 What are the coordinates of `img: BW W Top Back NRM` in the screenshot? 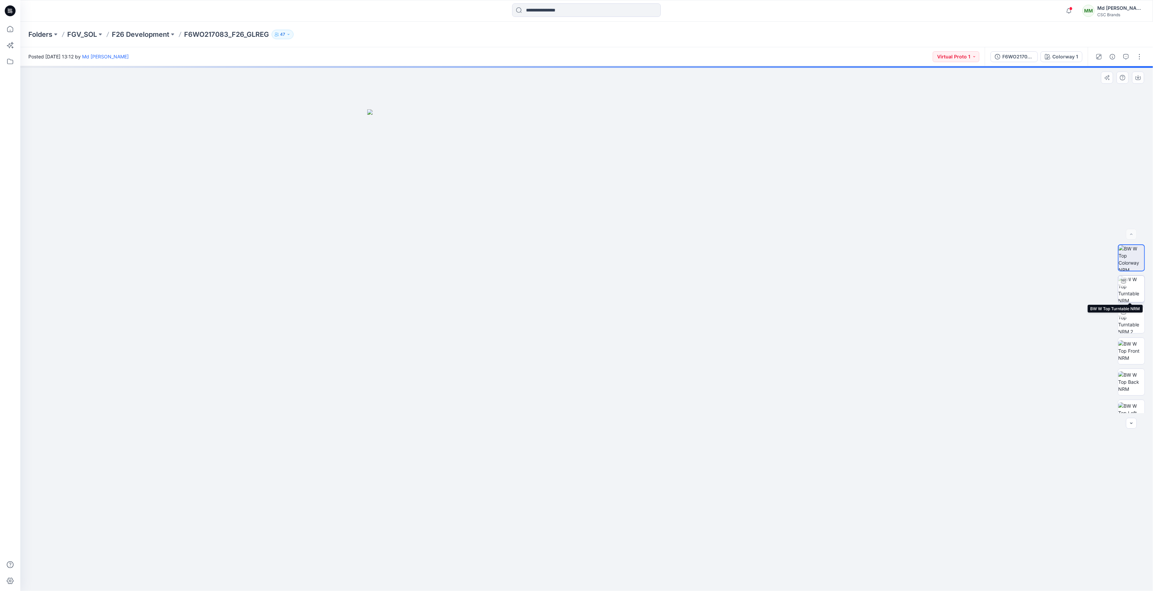 It's located at (1131, 382).